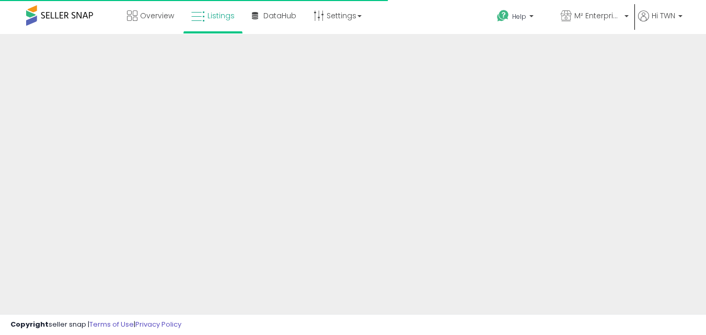 The height and width of the screenshot is (335, 706). What do you see at coordinates (503, 16) in the screenshot?
I see `i: Get Help` at bounding box center [503, 16].